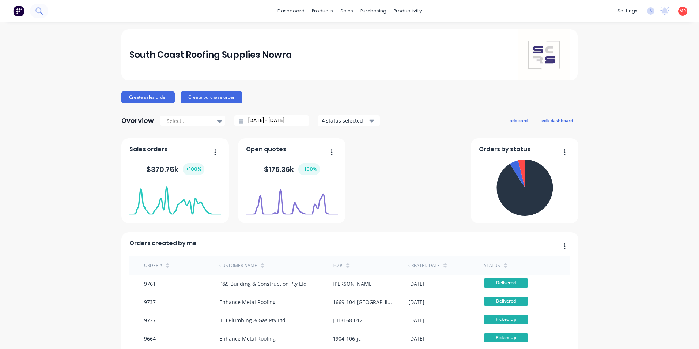 Image resolution: width=699 pixels, height=349 pixels. What do you see at coordinates (627, 11) in the screenshot?
I see `div: settings` at bounding box center [627, 11].